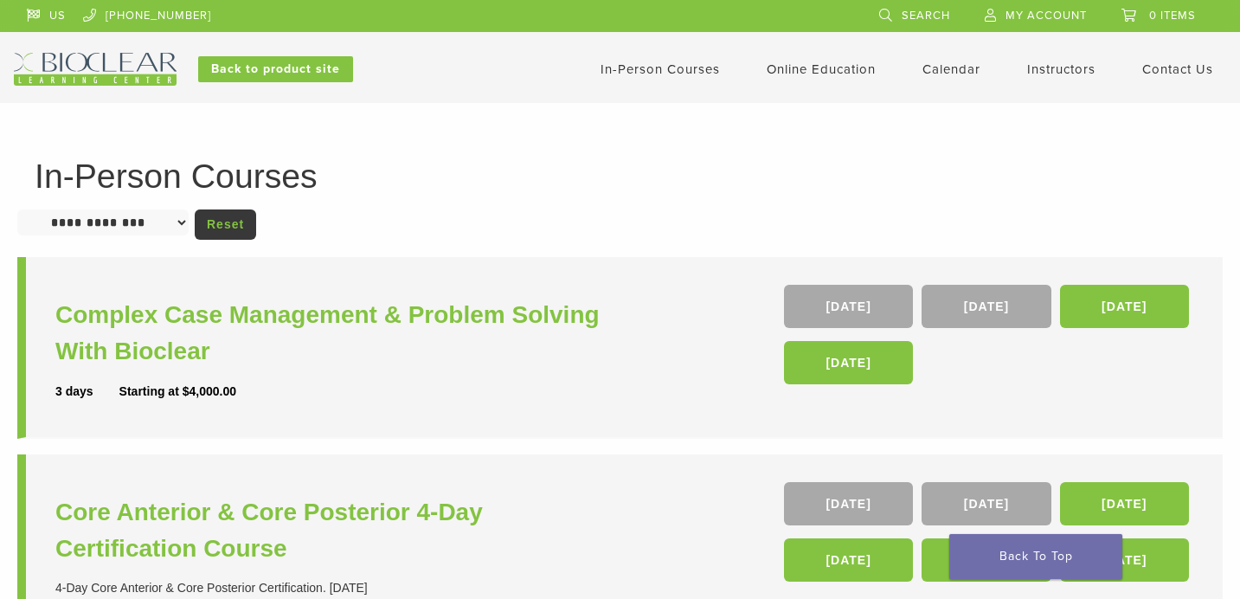  What do you see at coordinates (620, 176) in the screenshot?
I see `h1: In-Person Courses` at bounding box center [620, 176].